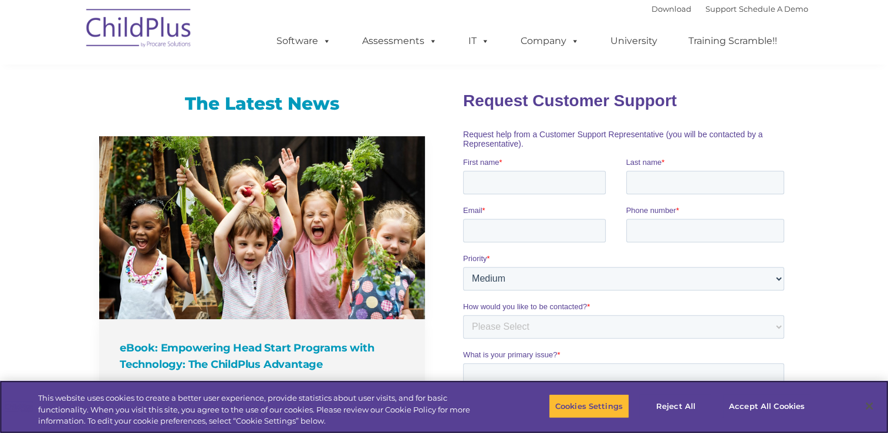  What do you see at coordinates (773, 9) in the screenshot?
I see `a: Schedule A Demo` at bounding box center [773, 9].